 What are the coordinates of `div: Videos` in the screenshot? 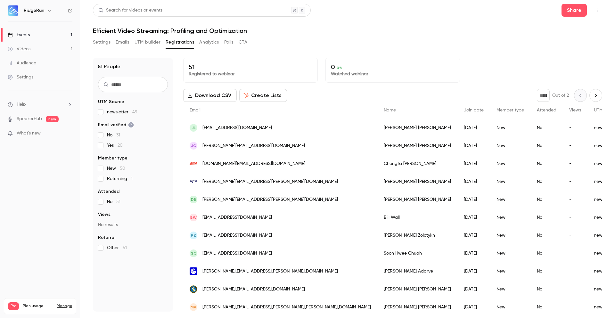 It's located at (19, 49).